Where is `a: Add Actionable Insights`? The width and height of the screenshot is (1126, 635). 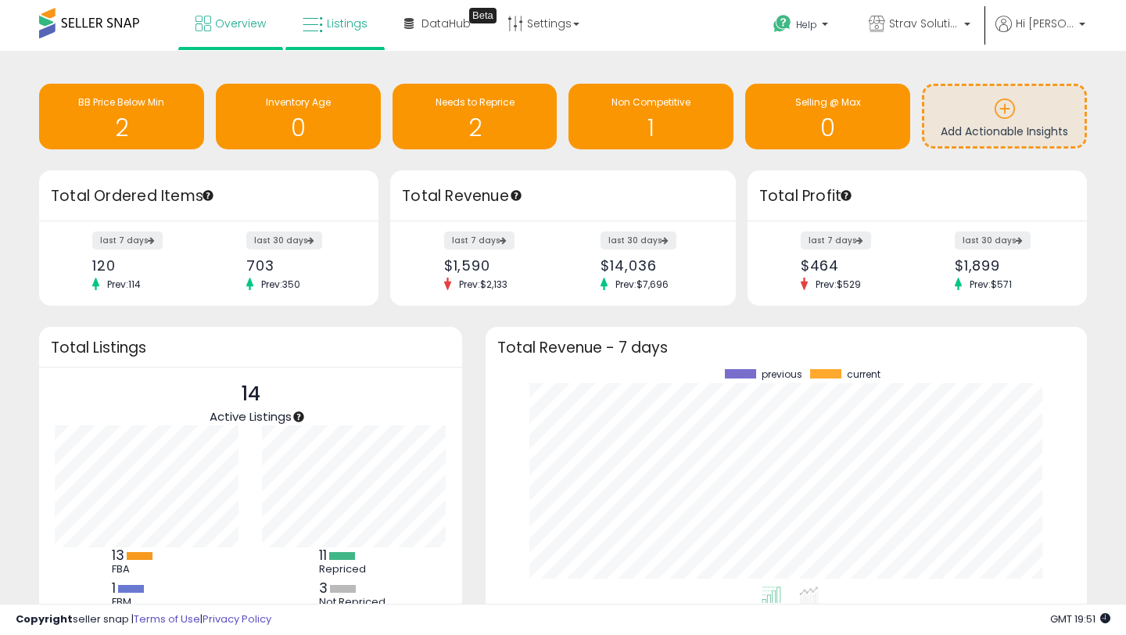
a: Add Actionable Insights is located at coordinates (1004, 116).